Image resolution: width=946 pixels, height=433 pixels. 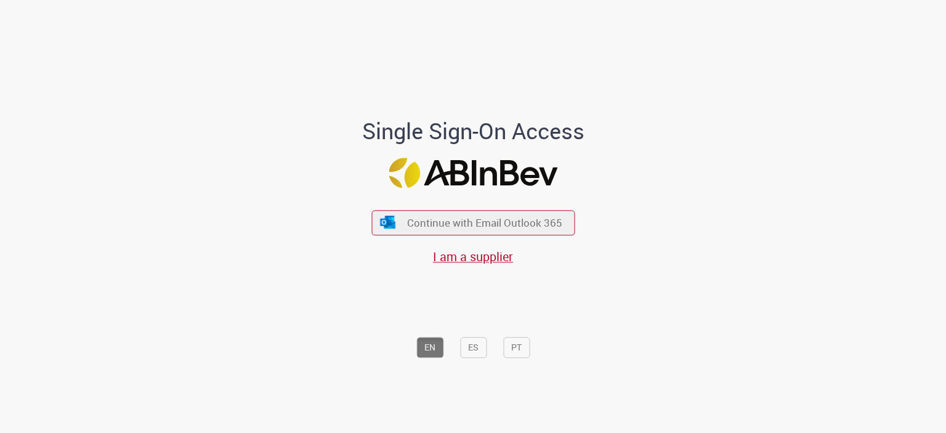 What do you see at coordinates (473, 131) in the screenshot?
I see `h1: Single Sign-On Access` at bounding box center [473, 131].